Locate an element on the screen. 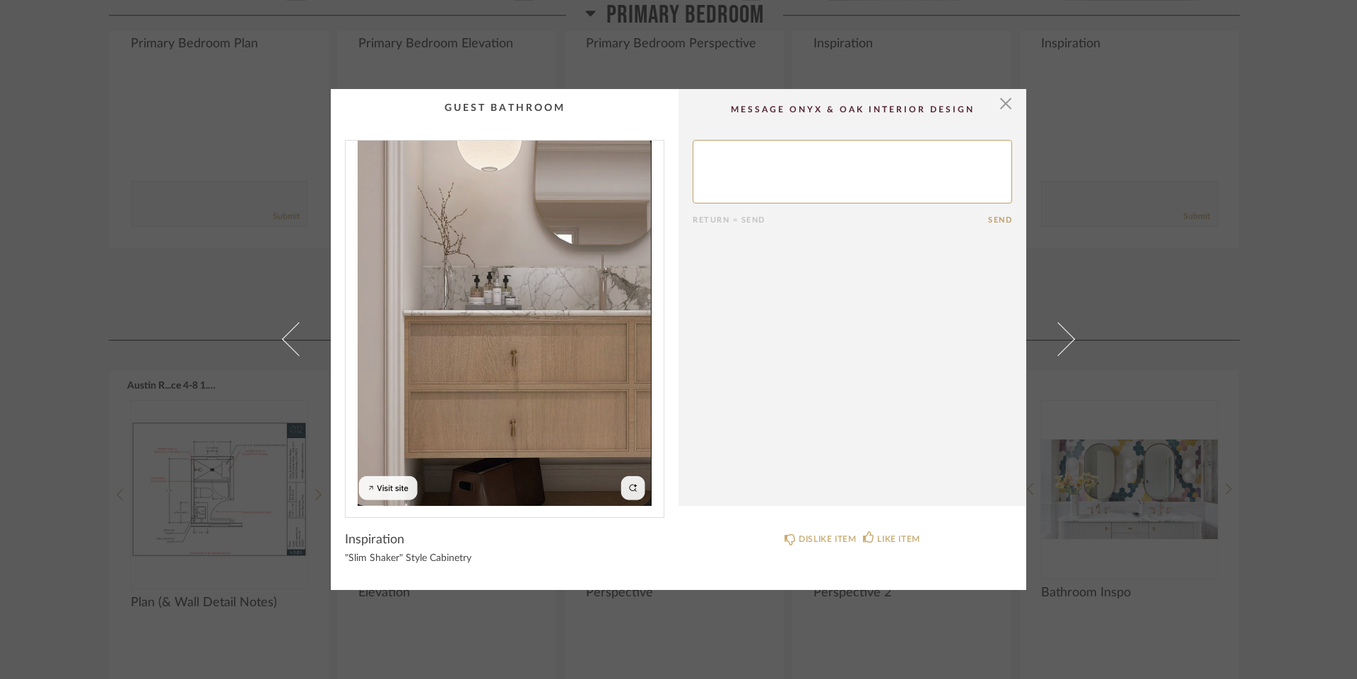 This screenshot has width=1357, height=679. div: LIKE ITEM is located at coordinates (898, 539).